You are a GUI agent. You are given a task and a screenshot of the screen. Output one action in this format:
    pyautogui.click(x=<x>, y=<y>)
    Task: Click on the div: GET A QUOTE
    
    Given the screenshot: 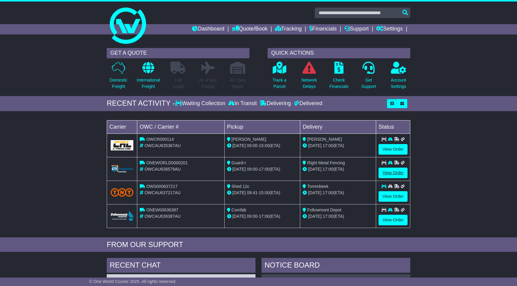 What is the action you would take?
    pyautogui.click(x=178, y=53)
    